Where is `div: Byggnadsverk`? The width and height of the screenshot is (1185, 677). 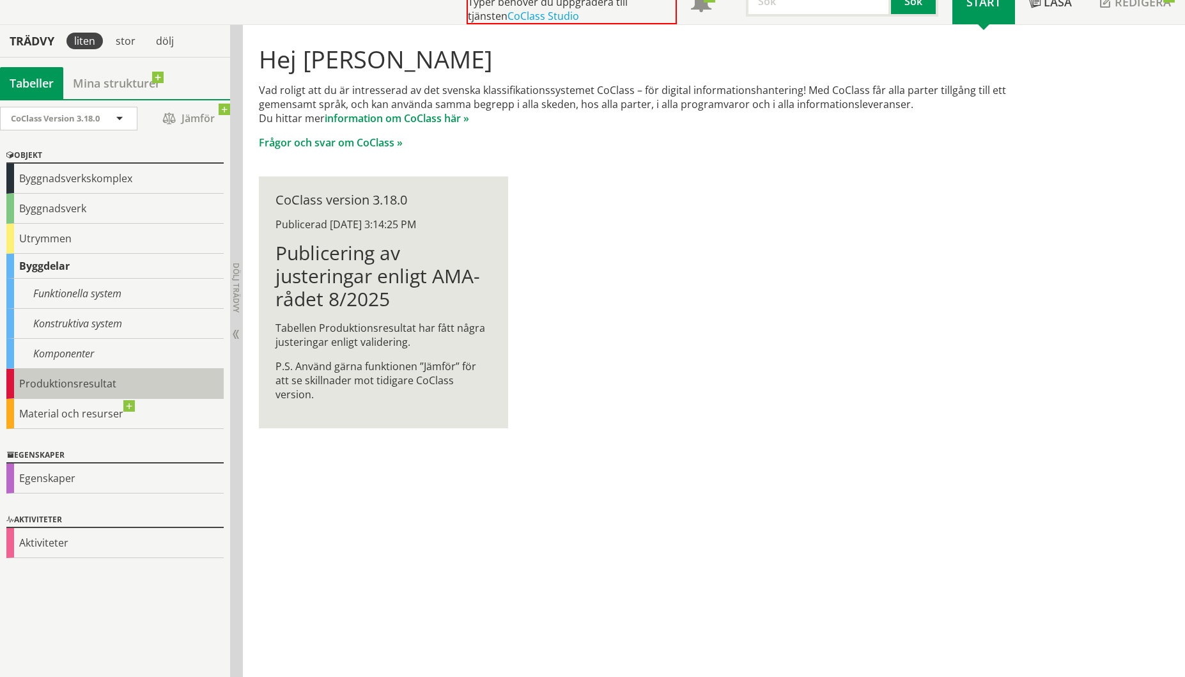 div: Byggnadsverk is located at coordinates (115, 208).